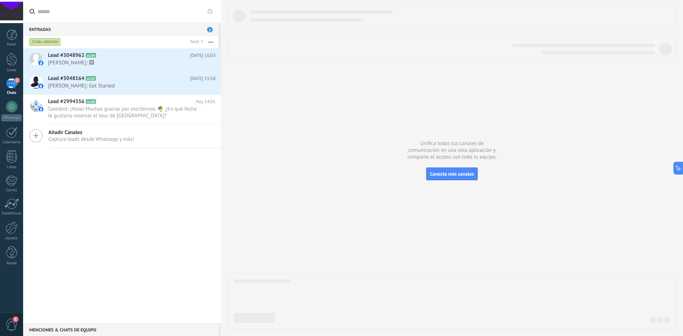 The width and height of the screenshot is (683, 336). What do you see at coordinates (91, 139) in the screenshot?
I see `span: Captura leads desde Whatsapp y más!` at bounding box center [91, 139].